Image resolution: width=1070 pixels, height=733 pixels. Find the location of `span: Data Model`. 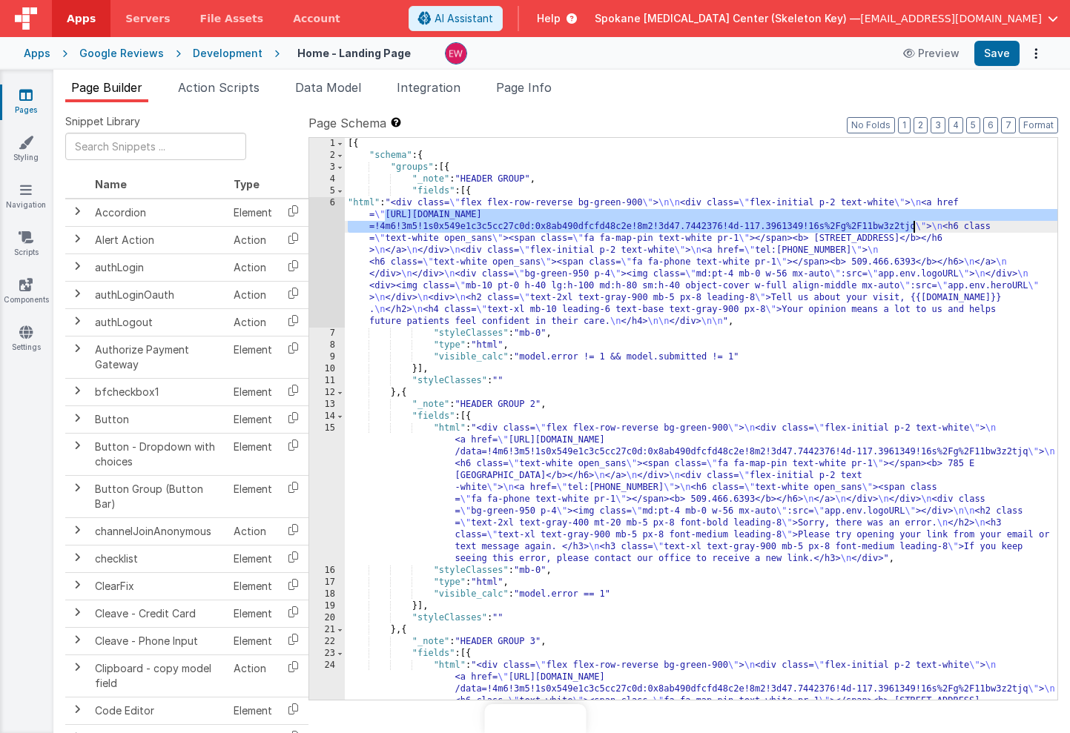

span: Data Model is located at coordinates (328, 87).